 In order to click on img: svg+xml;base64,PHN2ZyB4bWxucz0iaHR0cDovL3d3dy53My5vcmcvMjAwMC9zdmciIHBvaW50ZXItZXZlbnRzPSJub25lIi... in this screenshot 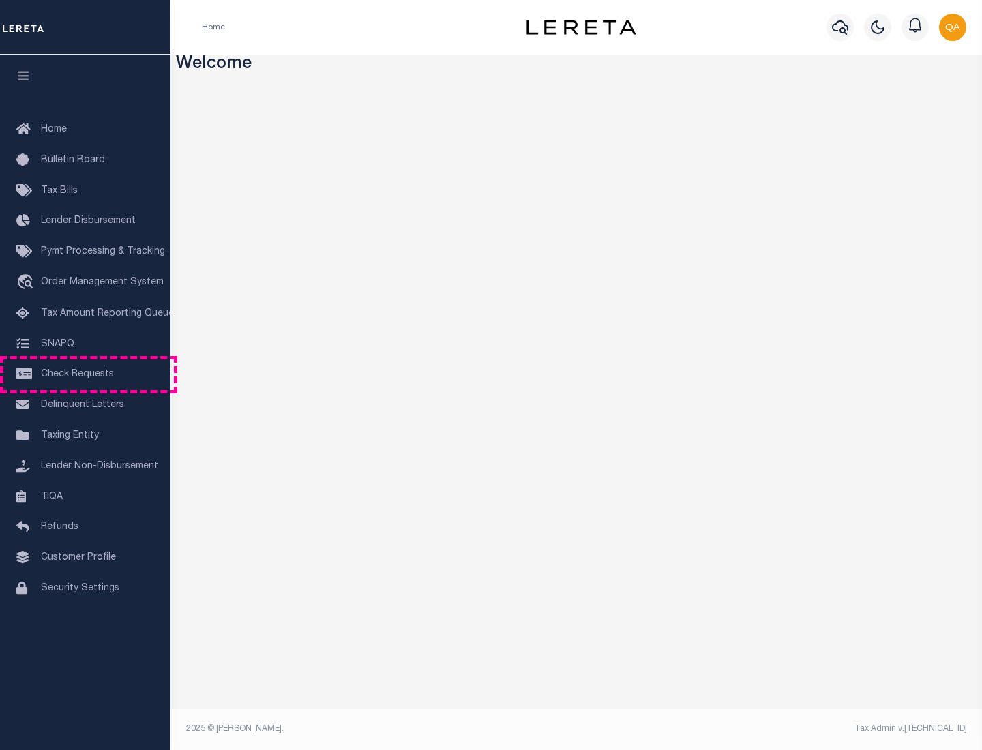, I will do `click(953, 27)`.